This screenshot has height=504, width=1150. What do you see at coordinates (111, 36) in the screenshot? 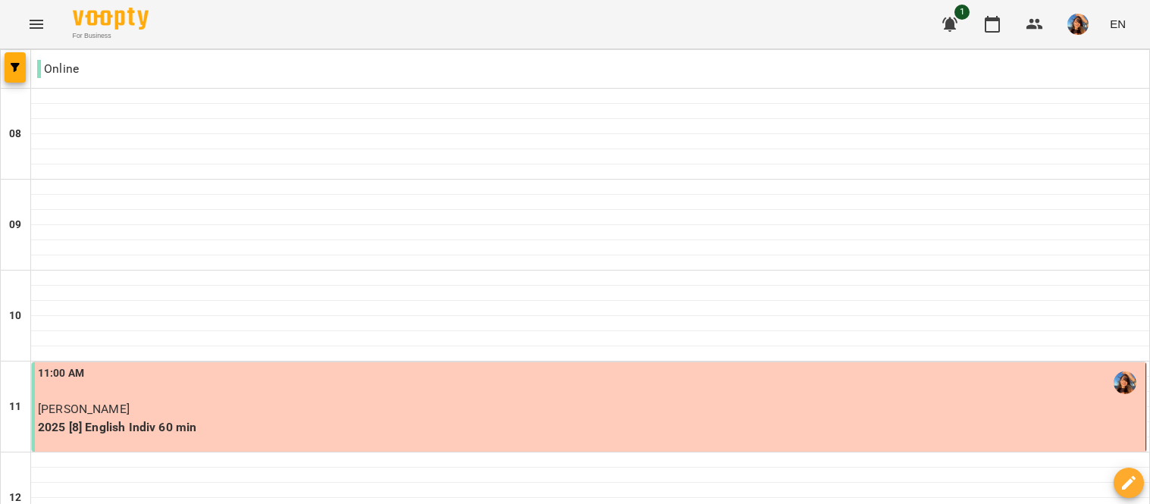
I see `span: For Business` at bounding box center [111, 36].